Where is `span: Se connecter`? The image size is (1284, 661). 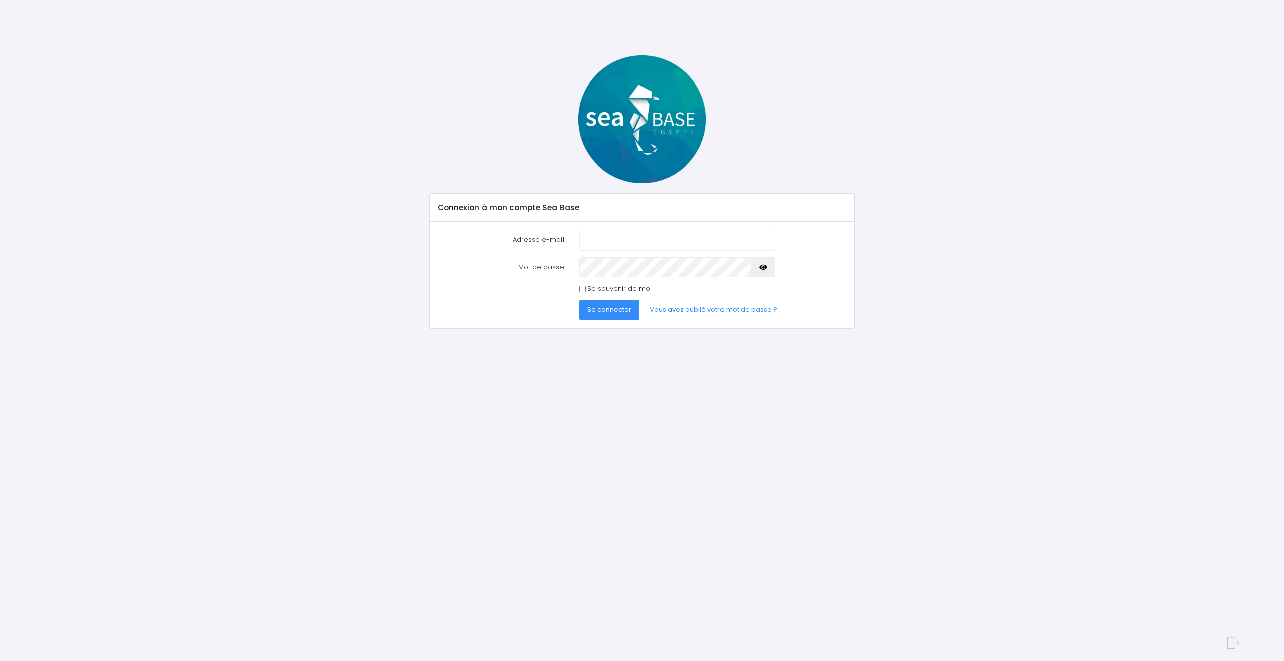
span: Se connecter is located at coordinates (610, 310).